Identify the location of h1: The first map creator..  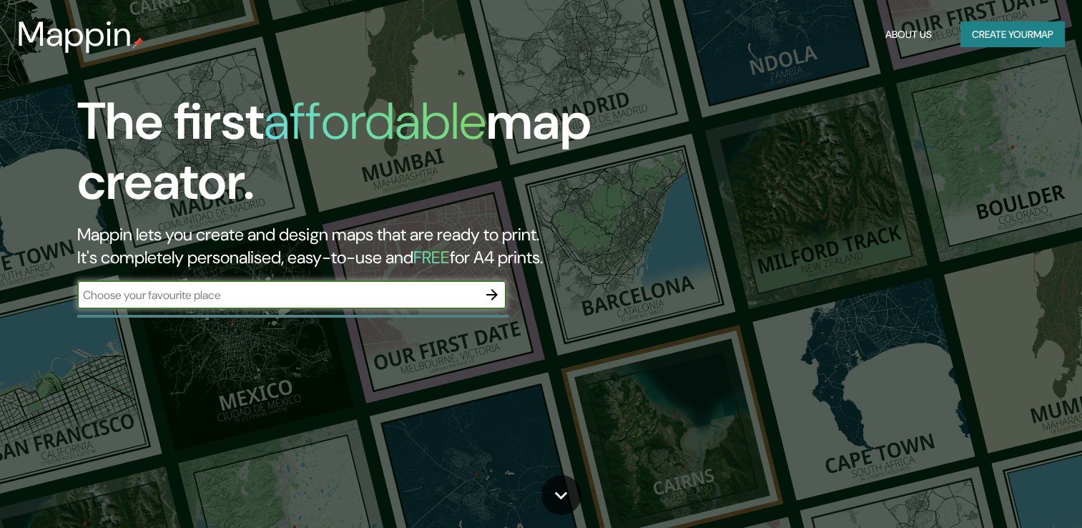
(348, 157).